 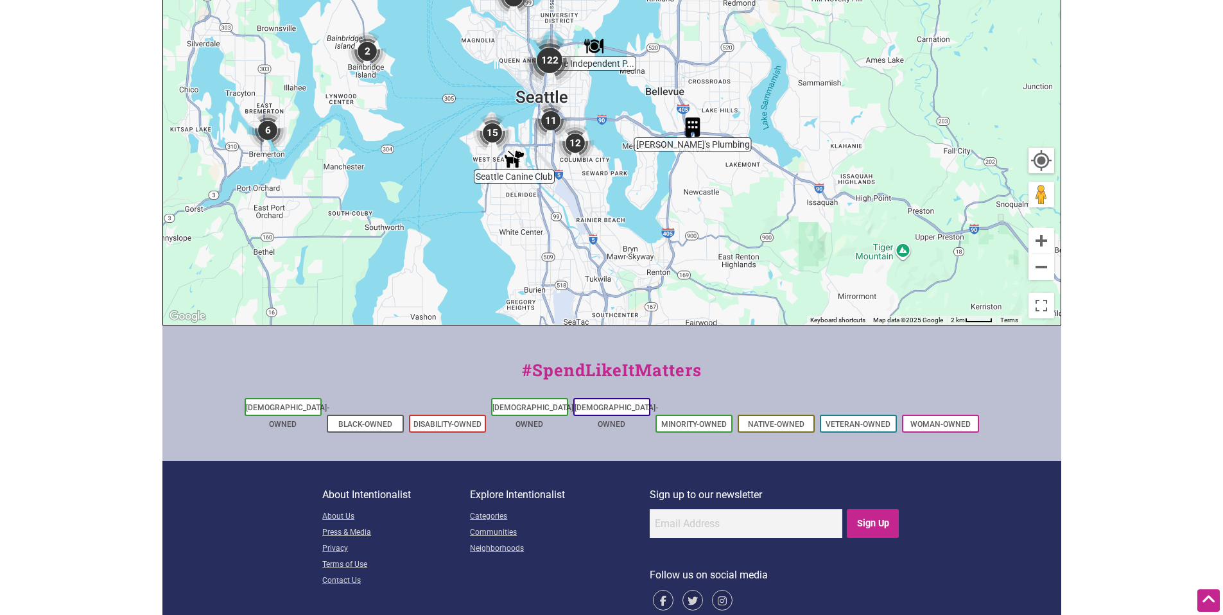 I want to click on a: About Us, so click(x=396, y=517).